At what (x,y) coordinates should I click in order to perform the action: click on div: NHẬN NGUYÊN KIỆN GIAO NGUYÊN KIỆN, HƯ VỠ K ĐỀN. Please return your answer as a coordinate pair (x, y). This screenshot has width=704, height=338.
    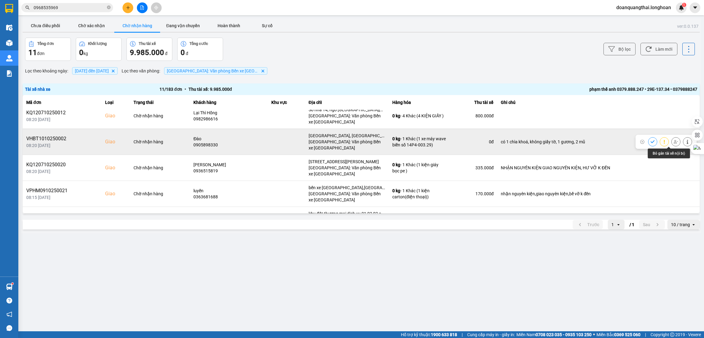
    Looking at the image, I should click on (598, 168).